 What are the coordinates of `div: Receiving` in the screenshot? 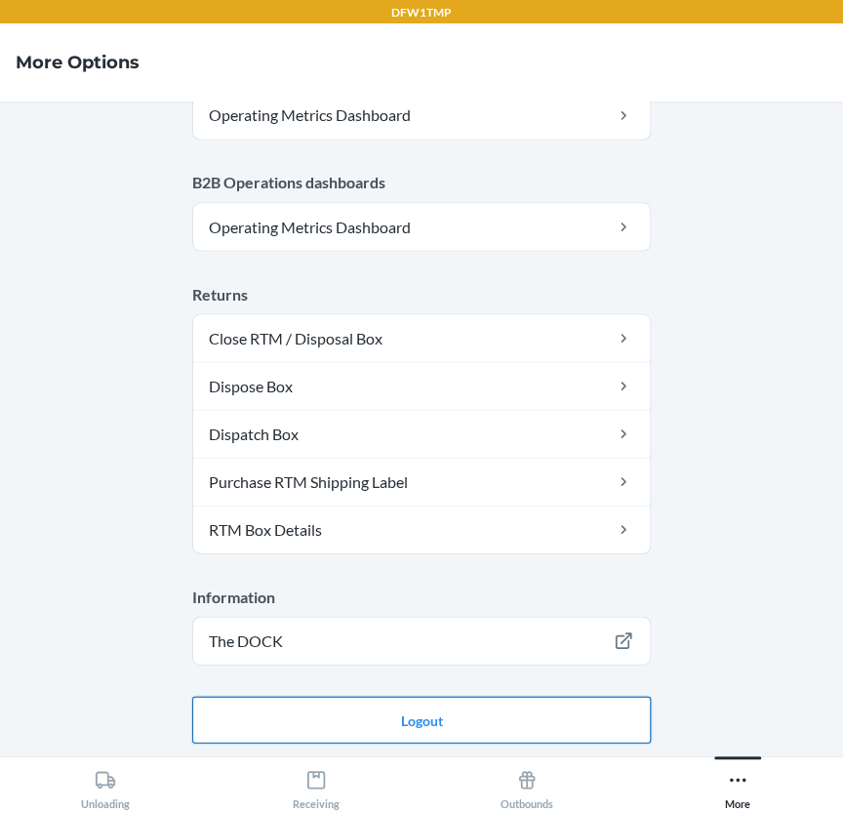 It's located at (316, 785).